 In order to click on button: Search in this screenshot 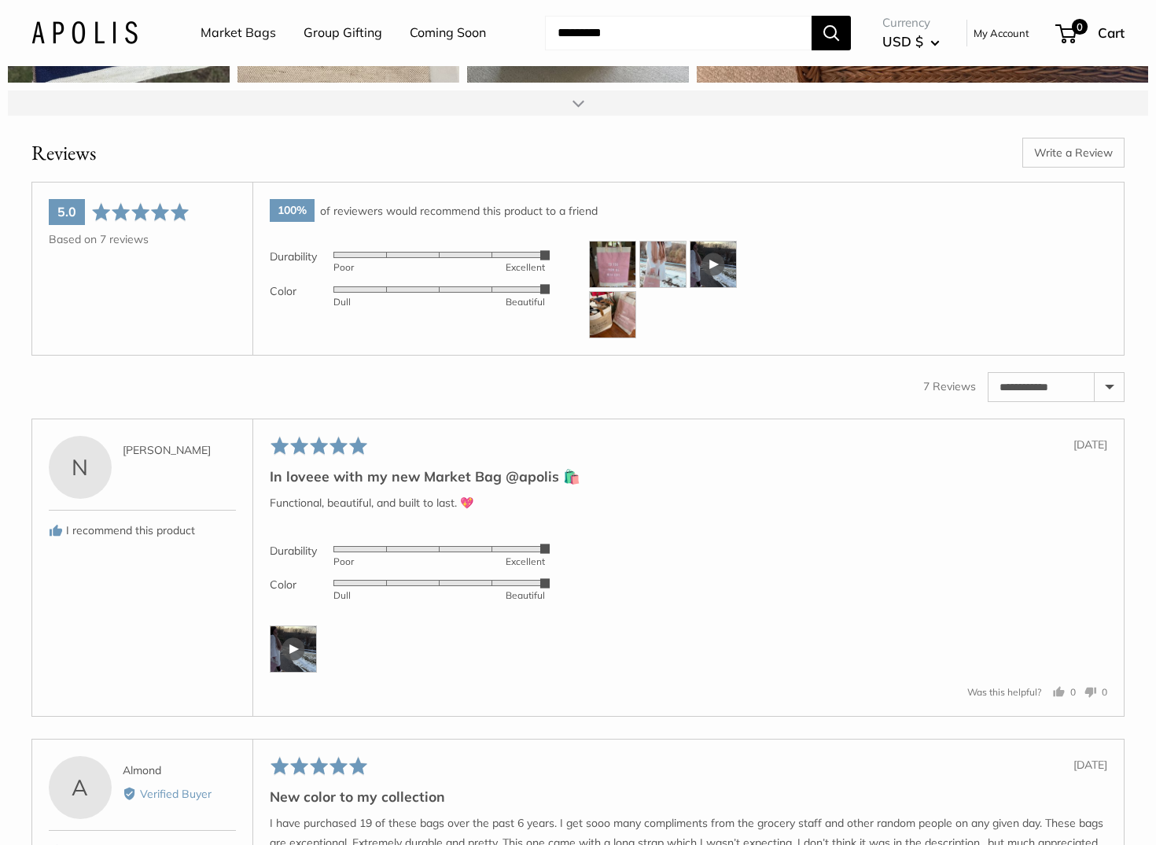, I will do `click(831, 33)`.